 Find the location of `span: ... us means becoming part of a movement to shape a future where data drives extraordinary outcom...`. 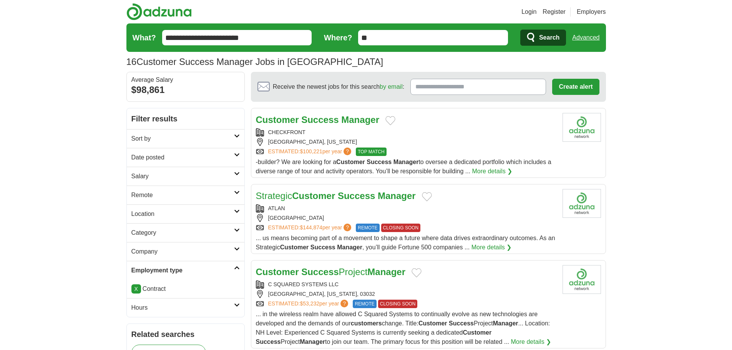

span: ... us means becoming part of a movement to shape a future where data drives extraordinary outcom... is located at coordinates (405, 242).